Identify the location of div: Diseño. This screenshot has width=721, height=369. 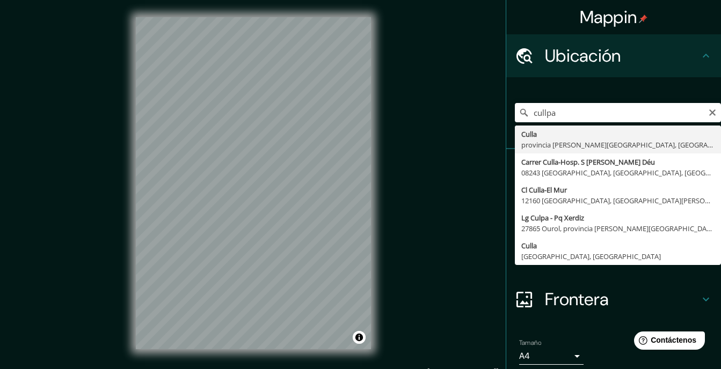
(614, 257).